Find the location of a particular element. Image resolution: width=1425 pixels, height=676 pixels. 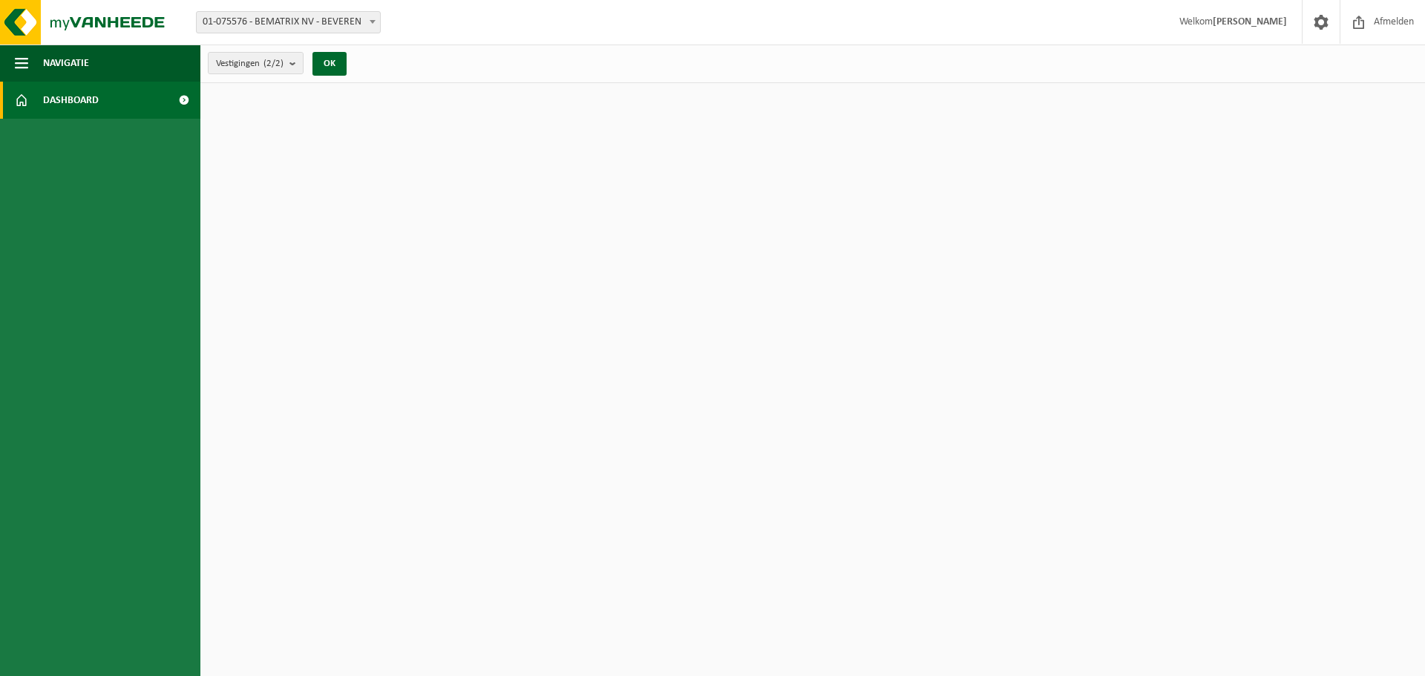

button: Vestigingen(2/2) is located at coordinates (255, 63).